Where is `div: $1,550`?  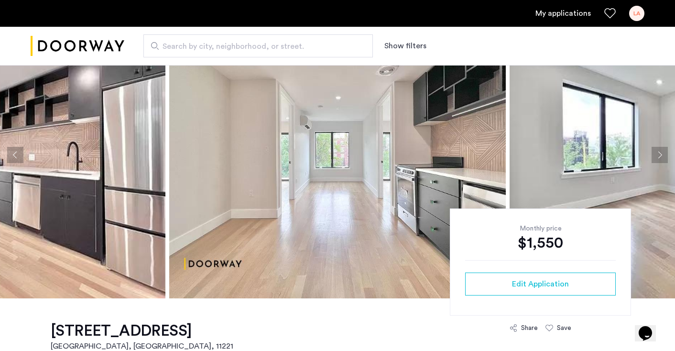
div: $1,550 is located at coordinates (540, 243).